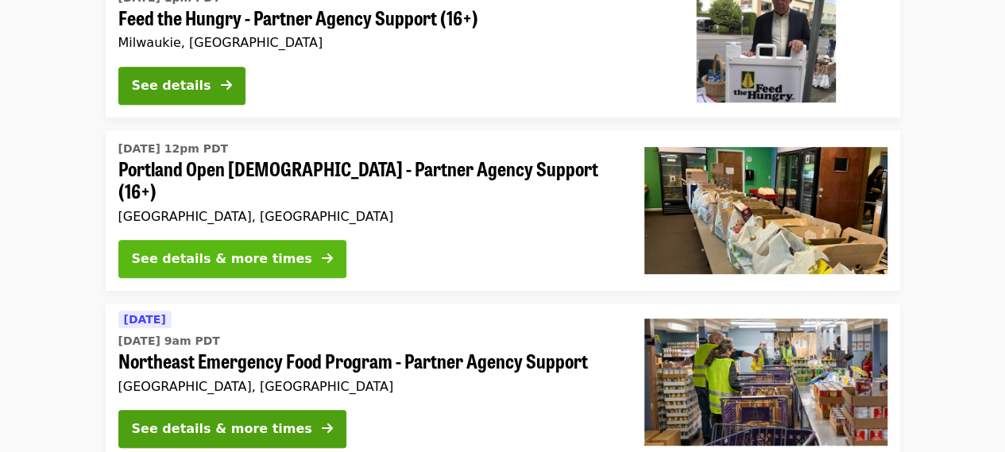  I want to click on img: Northeast Emergency Food Program - Partner Agency Support organized by Oregon Food Bank, so click(766, 382).